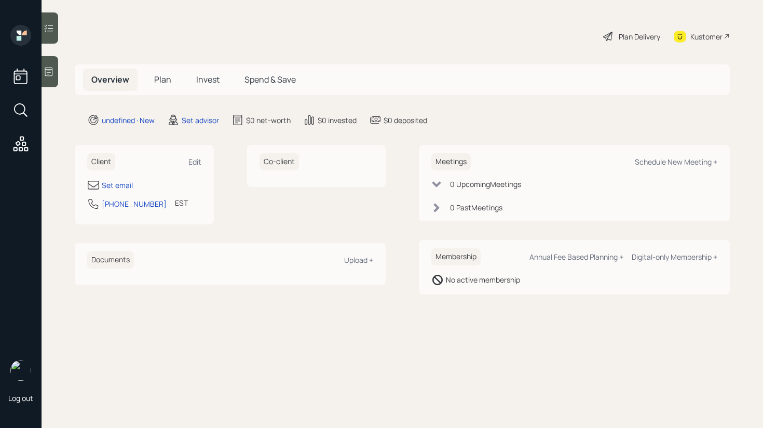  Describe the element at coordinates (279, 162) in the screenshot. I see `h6: Co-client` at that location.